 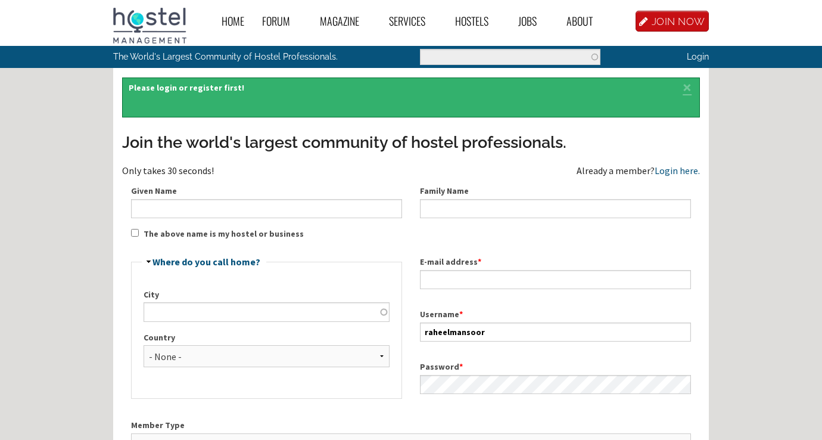 I want to click on label: Username, so click(x=555, y=314).